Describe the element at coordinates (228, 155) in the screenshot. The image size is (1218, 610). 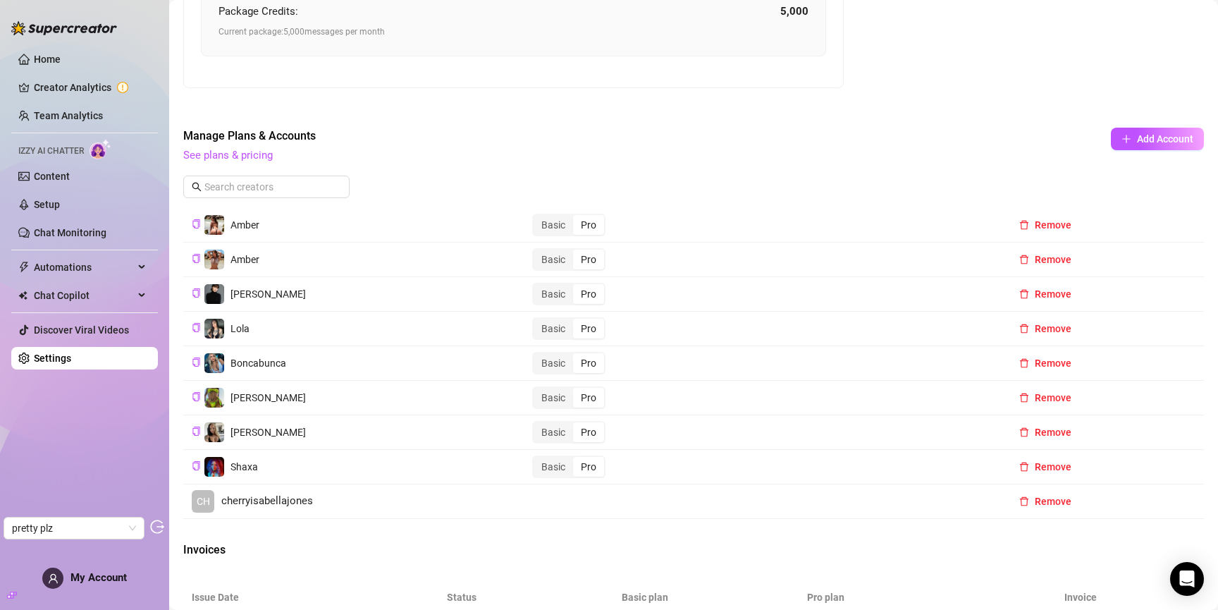
I see `a: See plans & pricing` at that location.